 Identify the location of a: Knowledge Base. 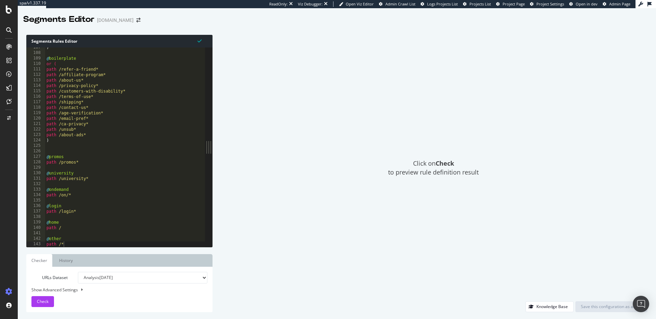
(549, 306).